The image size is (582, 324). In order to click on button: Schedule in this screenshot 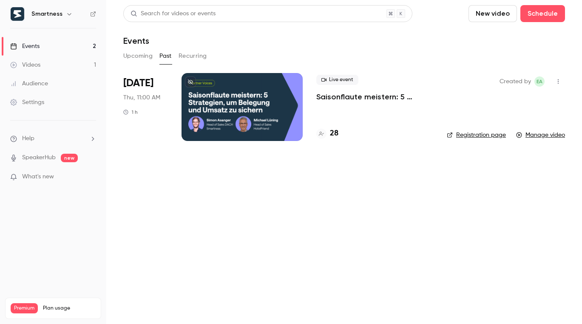, I will do `click(542, 14)`.